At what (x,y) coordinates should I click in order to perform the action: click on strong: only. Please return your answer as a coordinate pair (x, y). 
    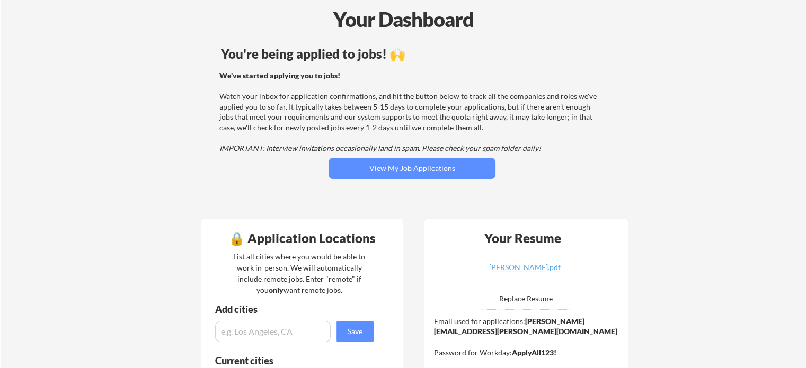
    Looking at the image, I should click on (276, 290).